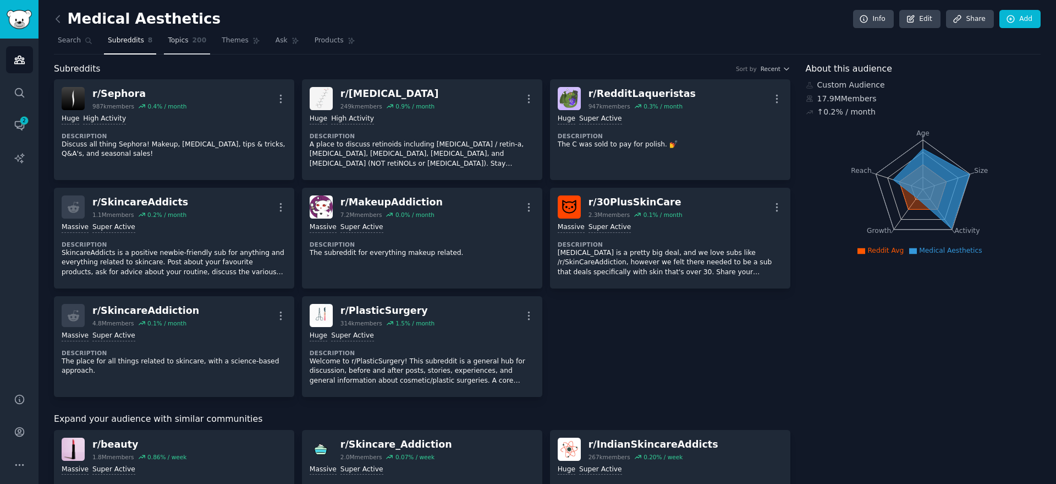 This screenshot has height=484, width=1056. Describe the element at coordinates (167, 457) in the screenshot. I see `div: 0.86 % / week` at that location.